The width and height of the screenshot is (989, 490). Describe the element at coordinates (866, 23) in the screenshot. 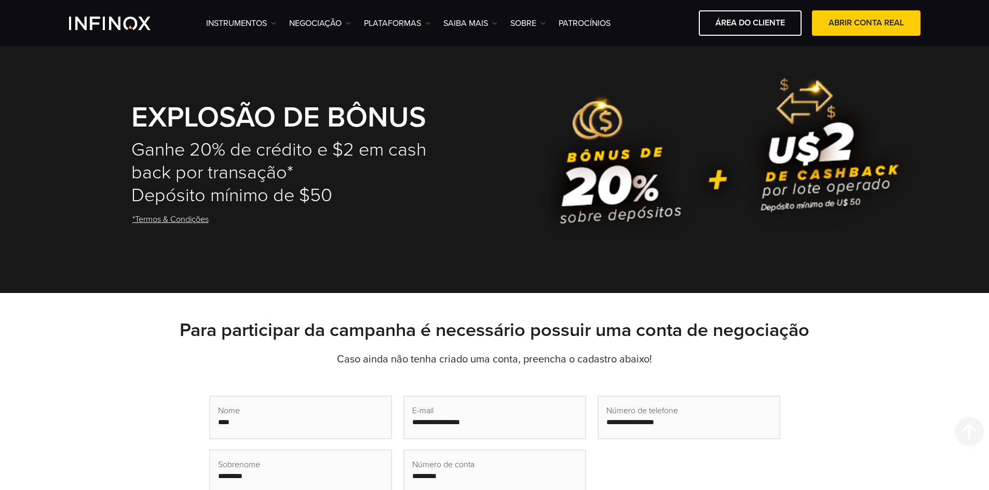

I see `a: ABRIR CONTA REAL` at that location.